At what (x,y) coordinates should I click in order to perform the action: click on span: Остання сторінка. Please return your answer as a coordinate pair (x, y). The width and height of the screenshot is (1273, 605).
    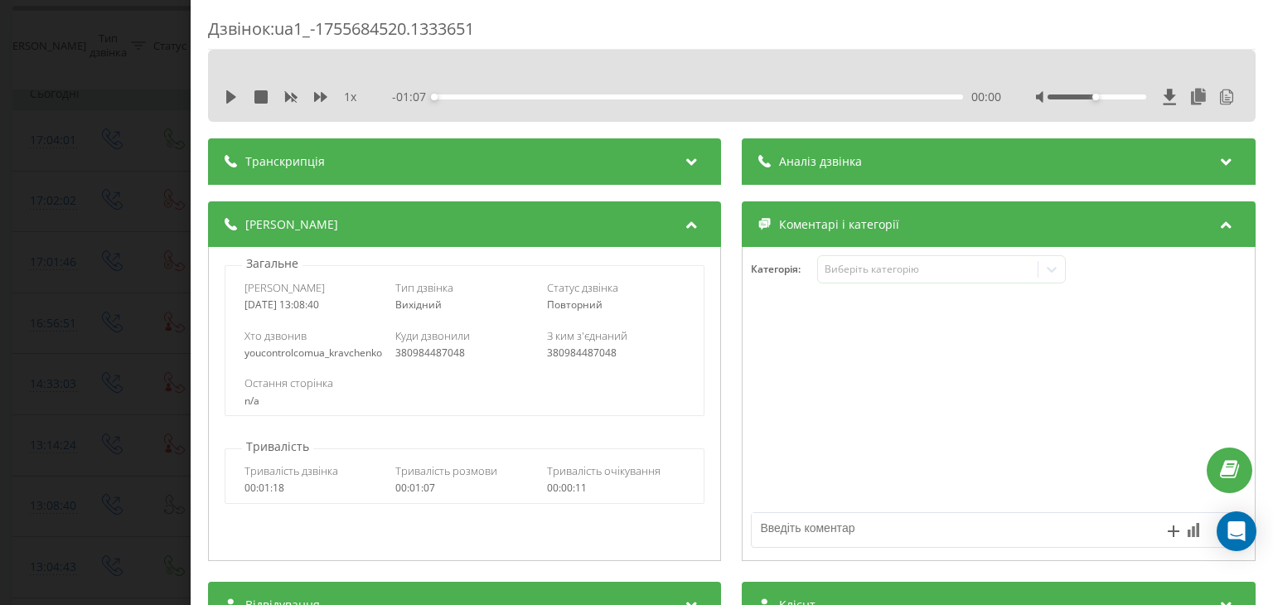
    Looking at the image, I should click on (288, 383).